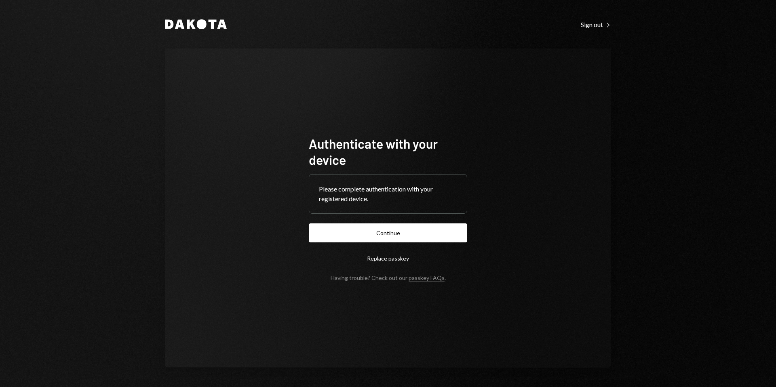 Image resolution: width=776 pixels, height=387 pixels. Describe the element at coordinates (596, 24) in the screenshot. I see `a: Sign out` at that location.